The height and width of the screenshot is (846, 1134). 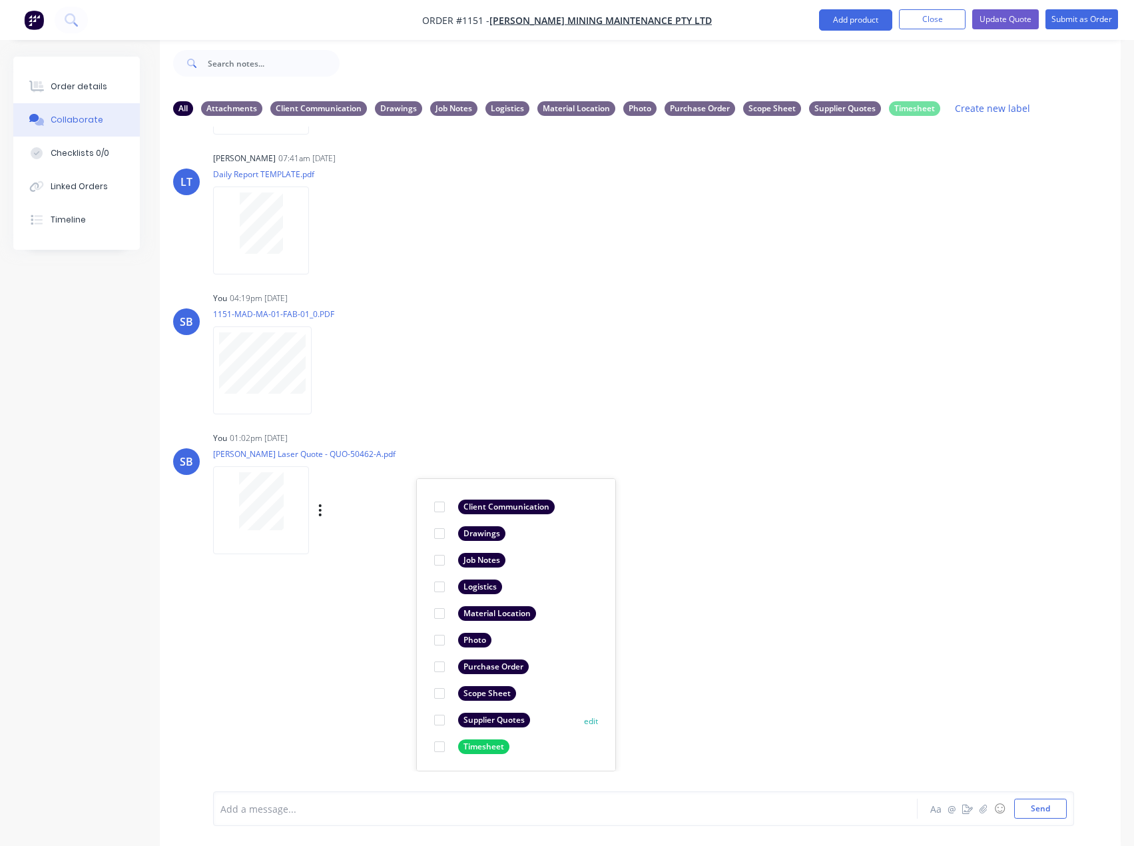 I want to click on p: 1151-MAD-MA-01-FAB-01_0.PDF, so click(x=274, y=314).